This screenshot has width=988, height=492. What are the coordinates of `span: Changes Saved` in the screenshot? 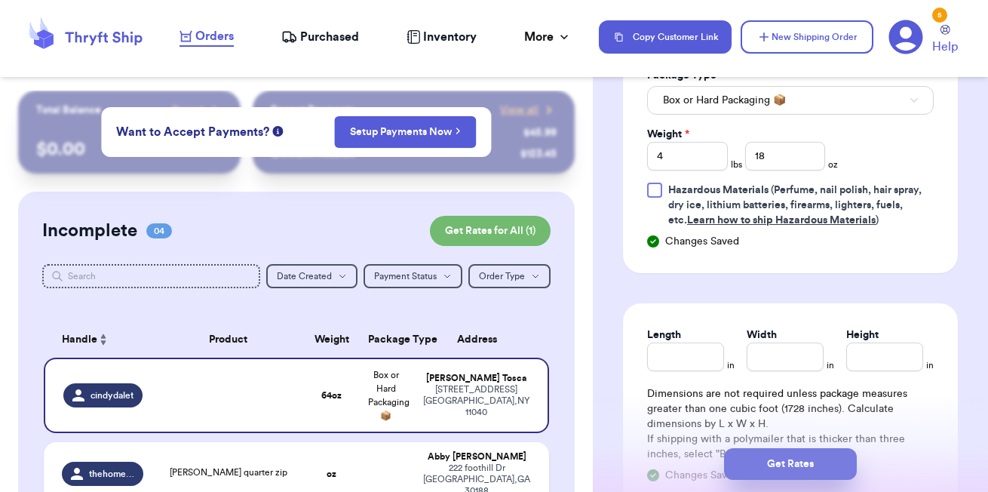 It's located at (702, 241).